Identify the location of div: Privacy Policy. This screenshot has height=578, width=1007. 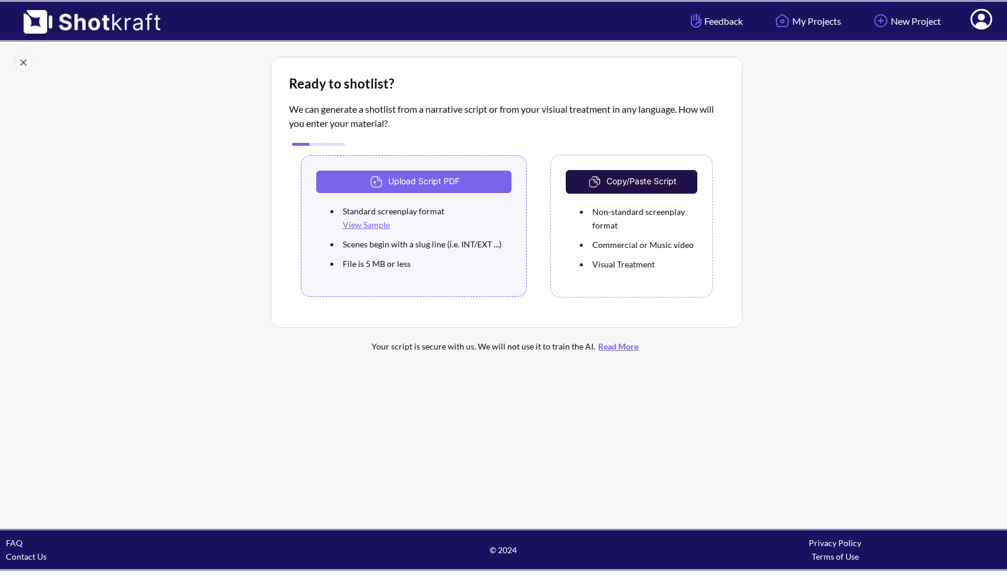
(835, 542).